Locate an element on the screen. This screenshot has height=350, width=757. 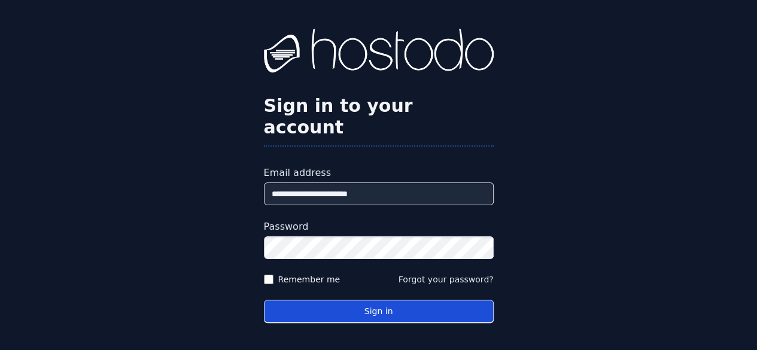
label: Remember me is located at coordinates (309, 279).